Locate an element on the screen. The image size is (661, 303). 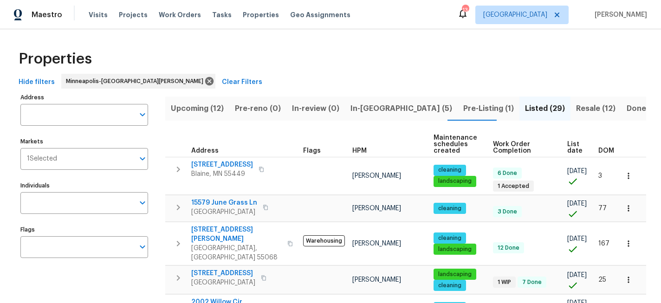
span: 3 is located at coordinates (600, 176).